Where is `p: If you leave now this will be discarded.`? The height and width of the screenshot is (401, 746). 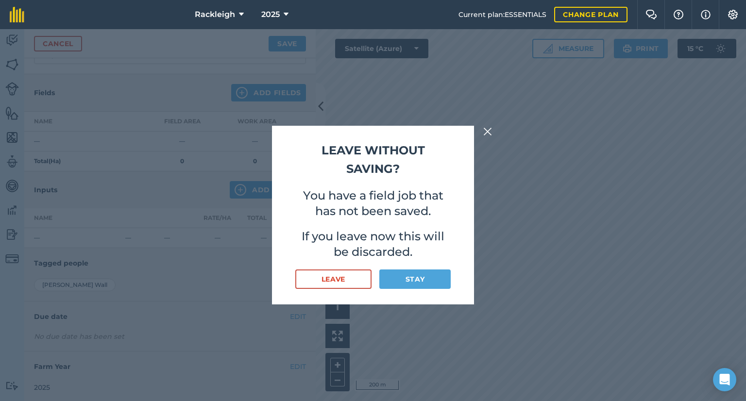 p: If you leave now this will be discarded. is located at coordinates (373, 244).